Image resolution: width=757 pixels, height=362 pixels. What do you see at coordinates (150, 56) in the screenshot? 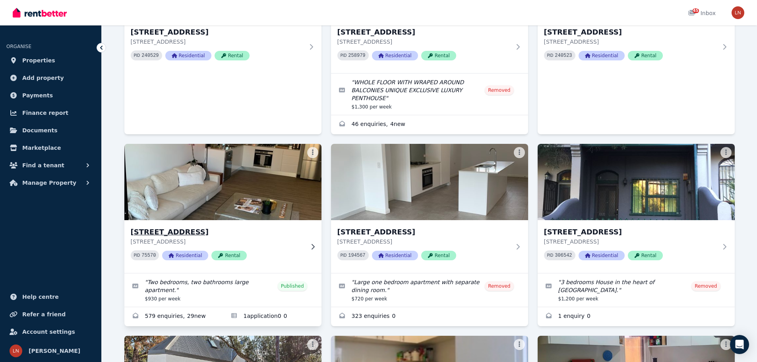
I see `code: 240529` at bounding box center [150, 56].